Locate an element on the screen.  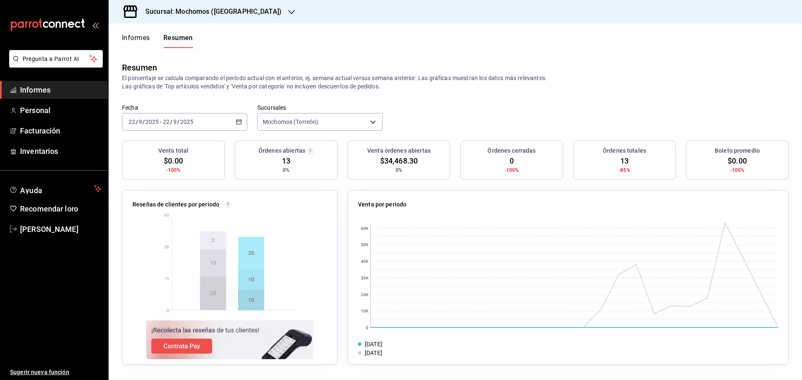
font: Órdenes cerradas is located at coordinates (511, 151).